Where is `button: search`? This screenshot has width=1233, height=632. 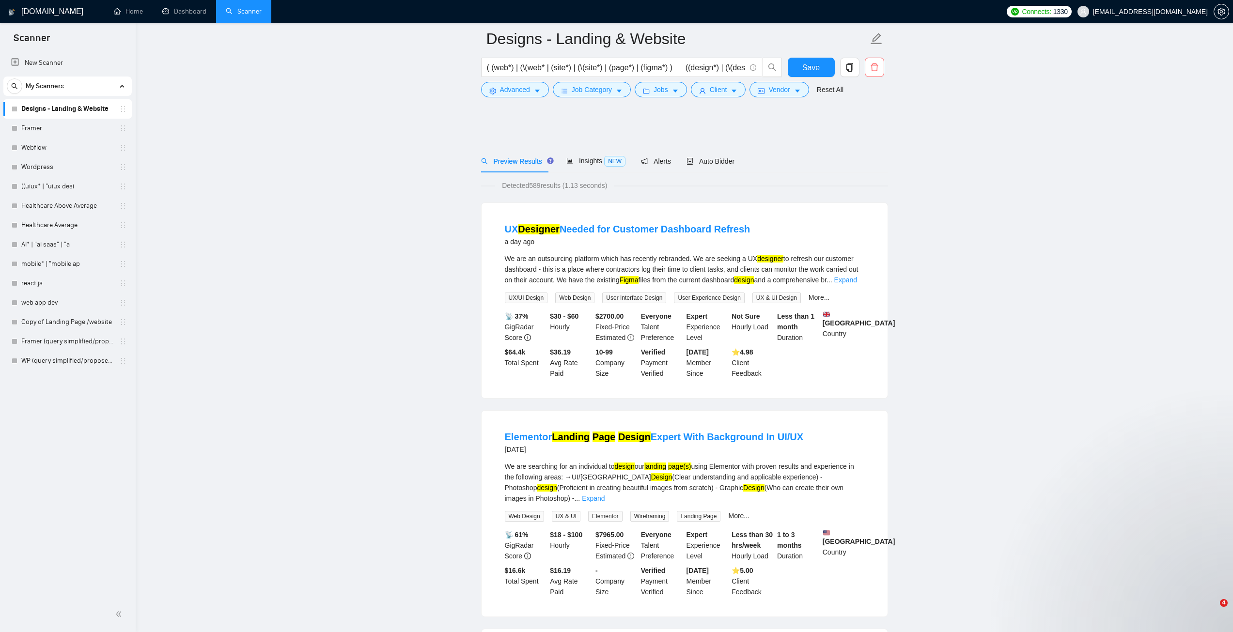
button: search is located at coordinates (15, 86).